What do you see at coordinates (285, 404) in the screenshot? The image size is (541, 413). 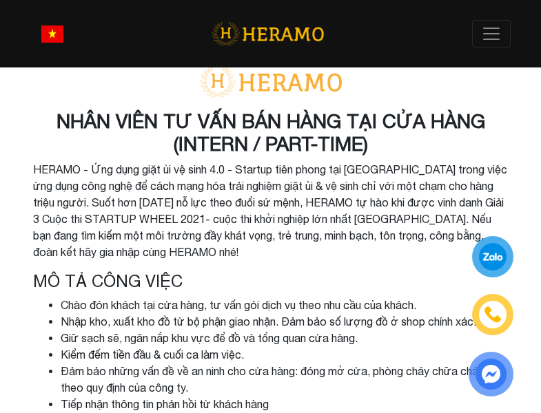 I see `li: Tiếp nhận thông tin phản hồi từ khách hàng` at bounding box center [285, 404].